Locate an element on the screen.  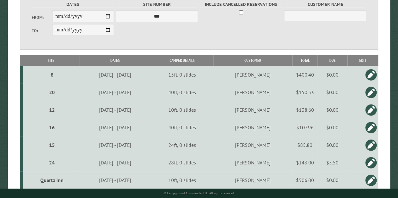
th: Due is located at coordinates (332, 60).